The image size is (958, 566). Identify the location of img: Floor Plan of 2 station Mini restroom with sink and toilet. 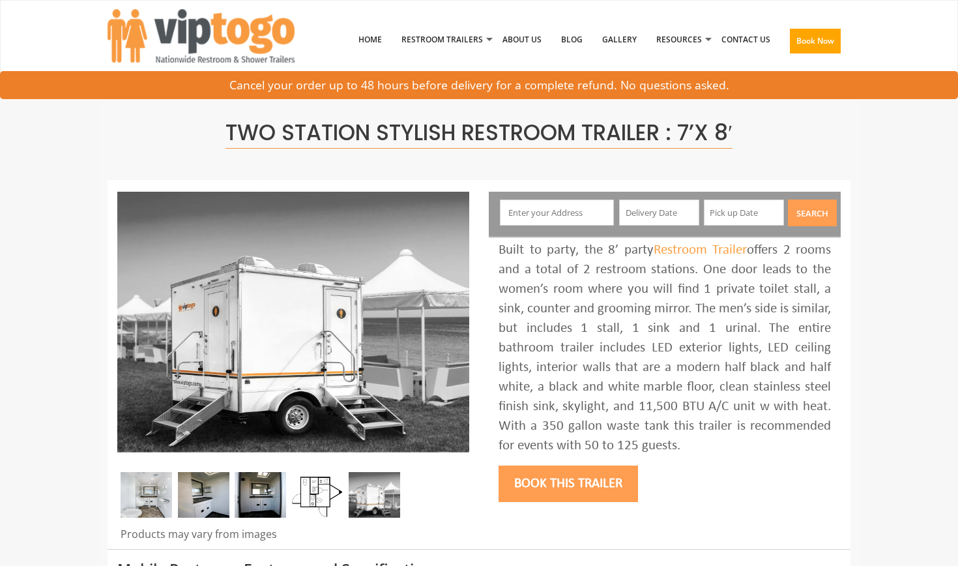
(317, 495).